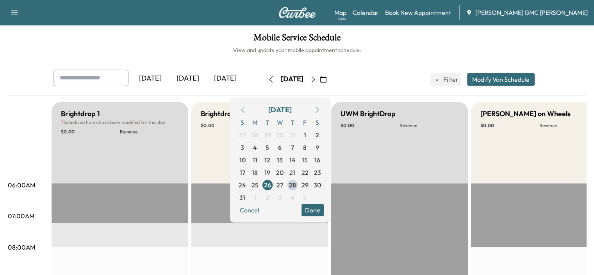 The height and width of the screenshot is (275, 594). I want to click on span: 14, so click(293, 160).